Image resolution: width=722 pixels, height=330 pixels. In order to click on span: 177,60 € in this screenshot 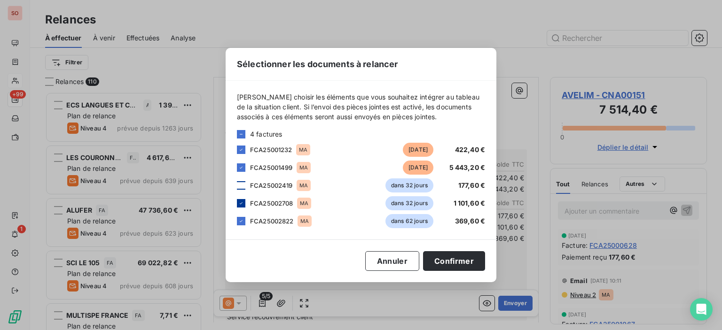, I will do `click(471, 185)`.